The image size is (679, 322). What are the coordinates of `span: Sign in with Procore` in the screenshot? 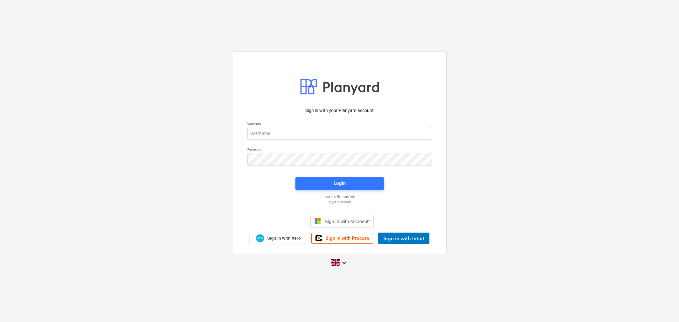 It's located at (347, 239).